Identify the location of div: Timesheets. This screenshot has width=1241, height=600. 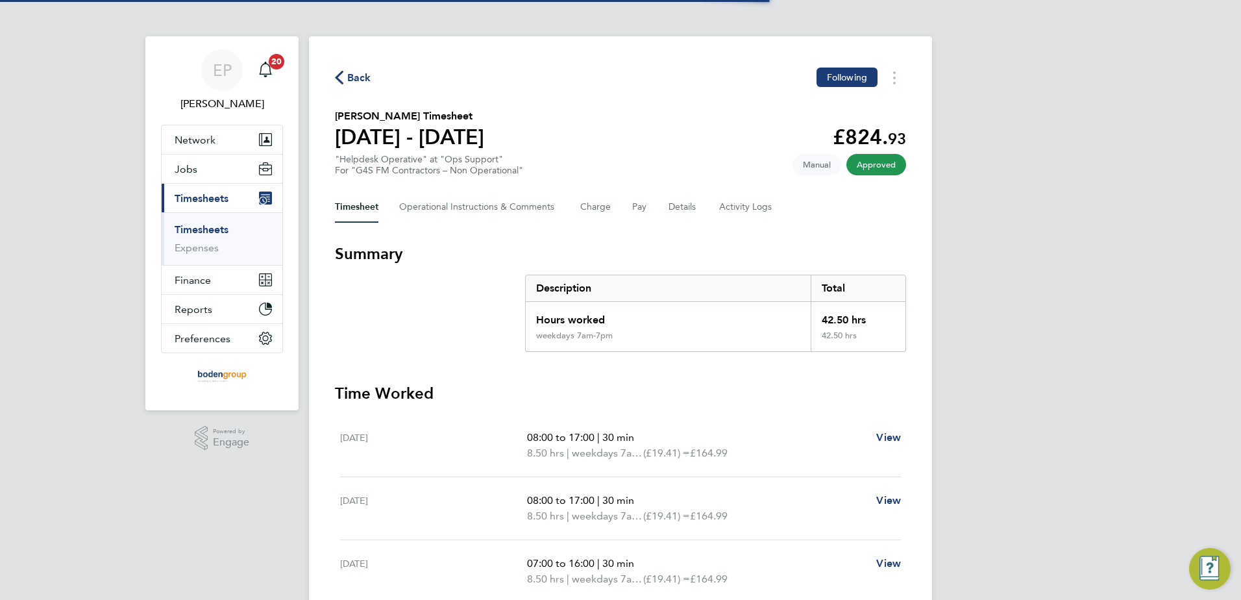
(222, 238).